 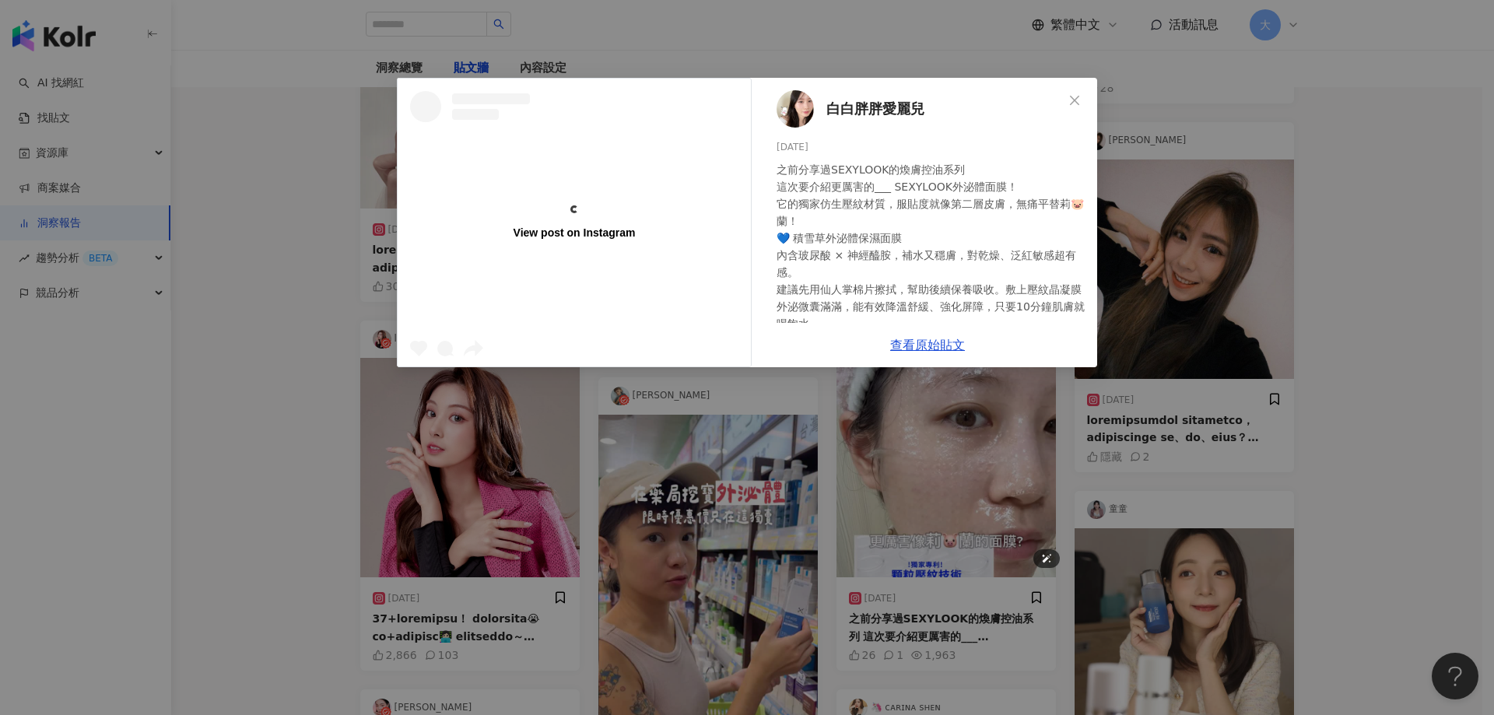 What do you see at coordinates (927, 345) in the screenshot?
I see `a: 查看原始貼文` at bounding box center [927, 345].